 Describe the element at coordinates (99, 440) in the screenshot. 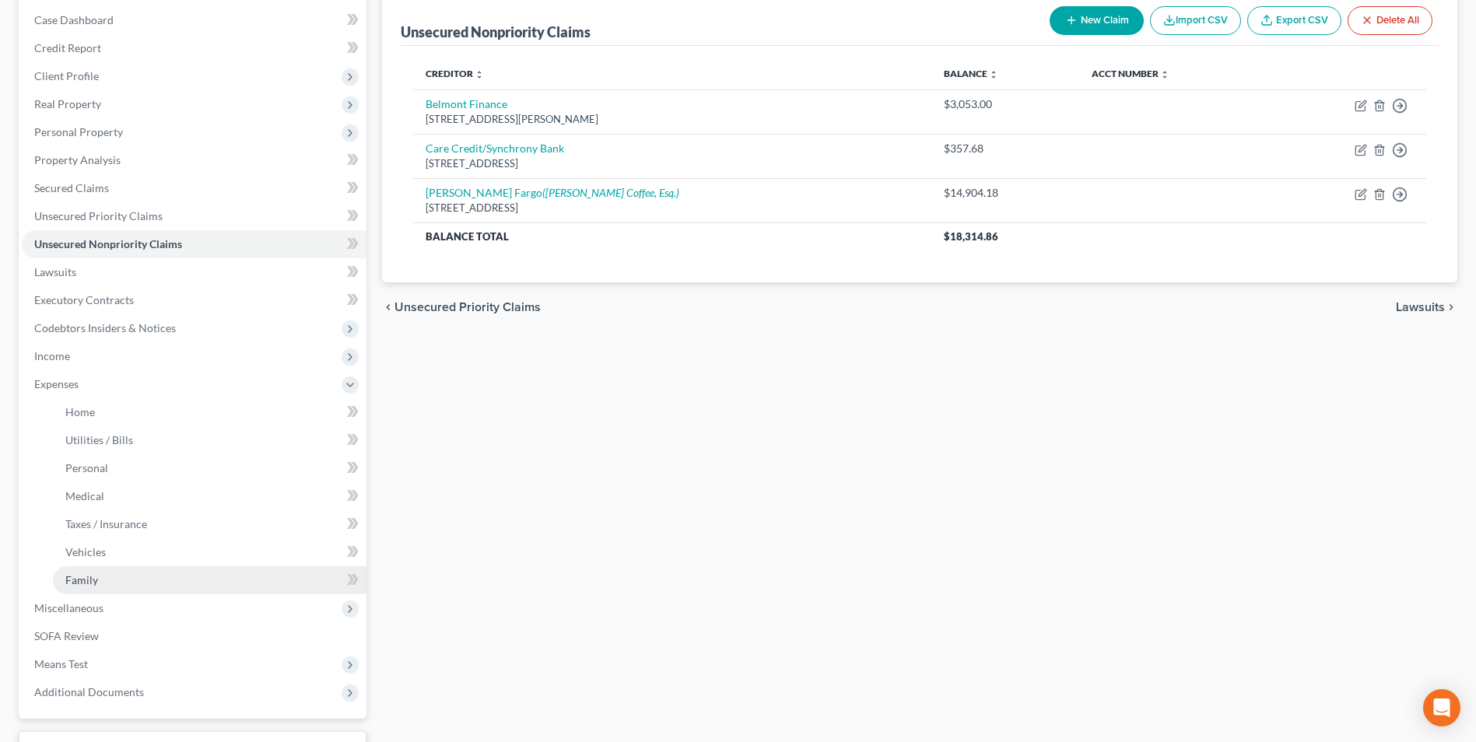

I see `span: Utilities / Bills` at that location.